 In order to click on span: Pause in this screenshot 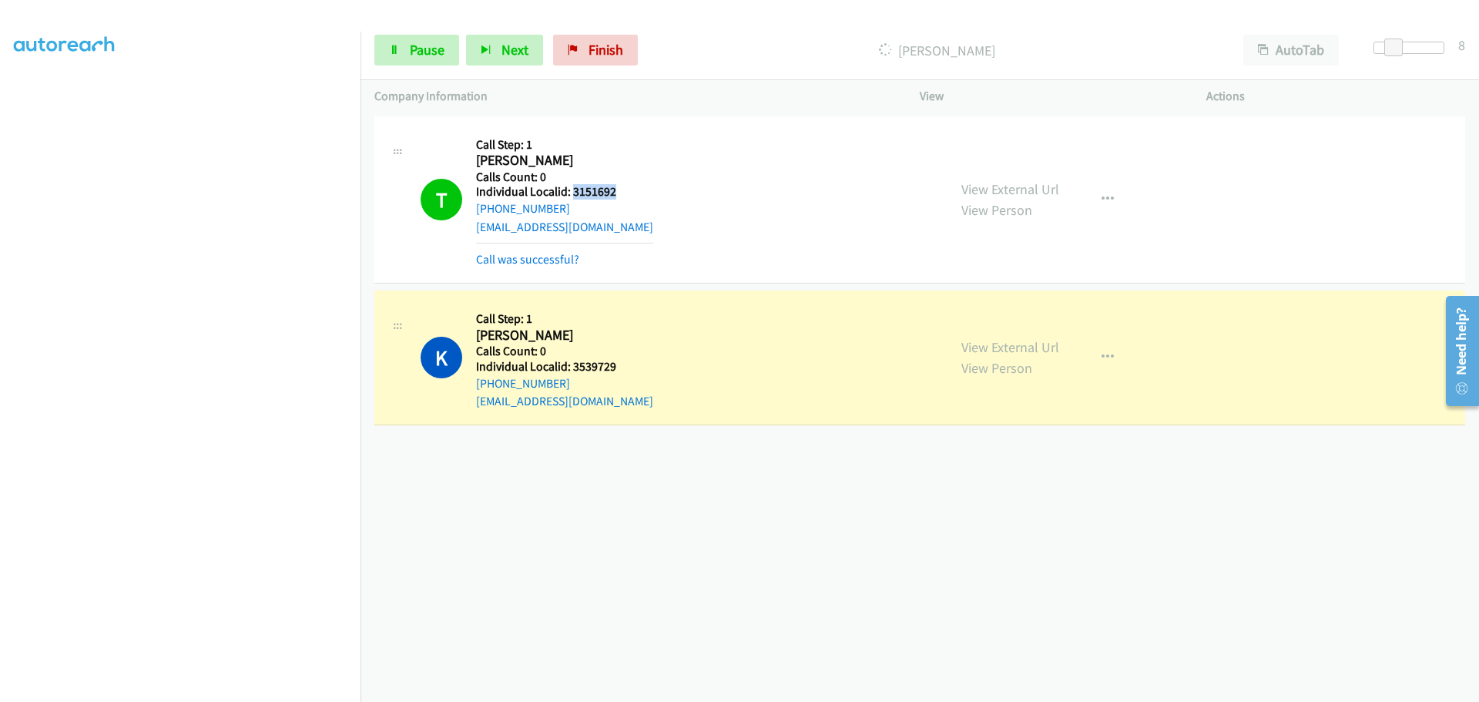, I will do `click(427, 49)`.